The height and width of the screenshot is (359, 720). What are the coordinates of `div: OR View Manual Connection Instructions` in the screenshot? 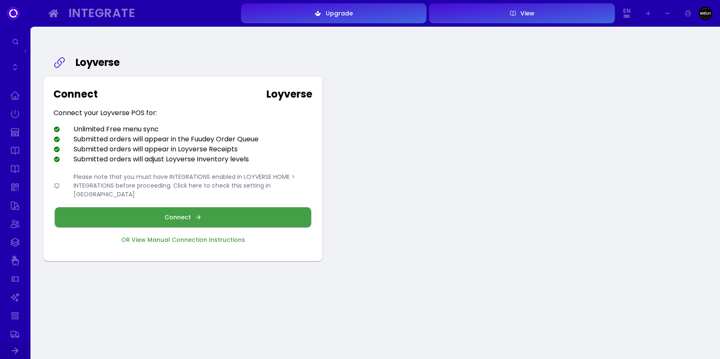 It's located at (183, 240).